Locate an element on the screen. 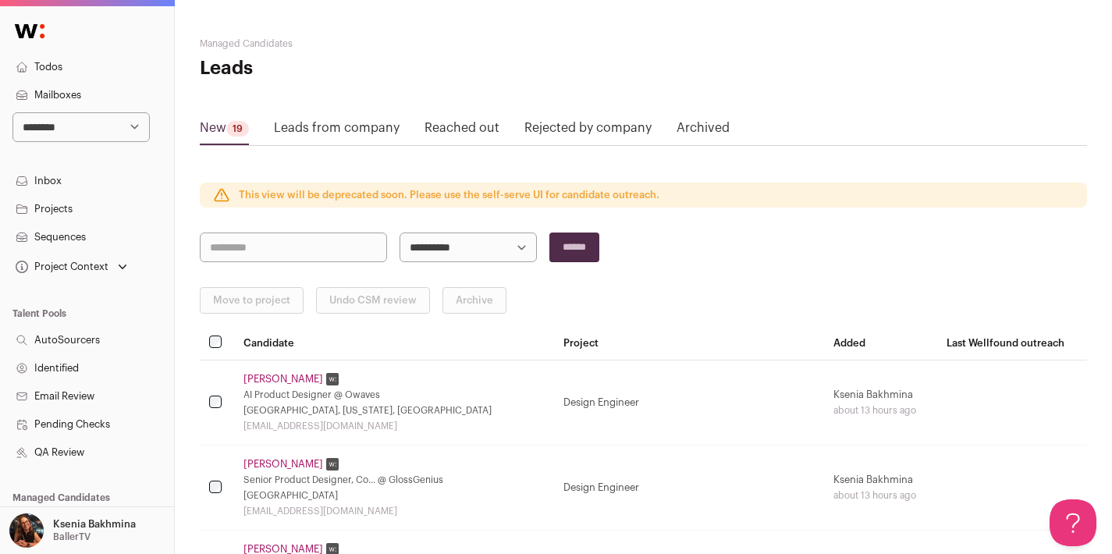 The width and height of the screenshot is (1112, 554). h1: Leads is located at coordinates (347, 69).